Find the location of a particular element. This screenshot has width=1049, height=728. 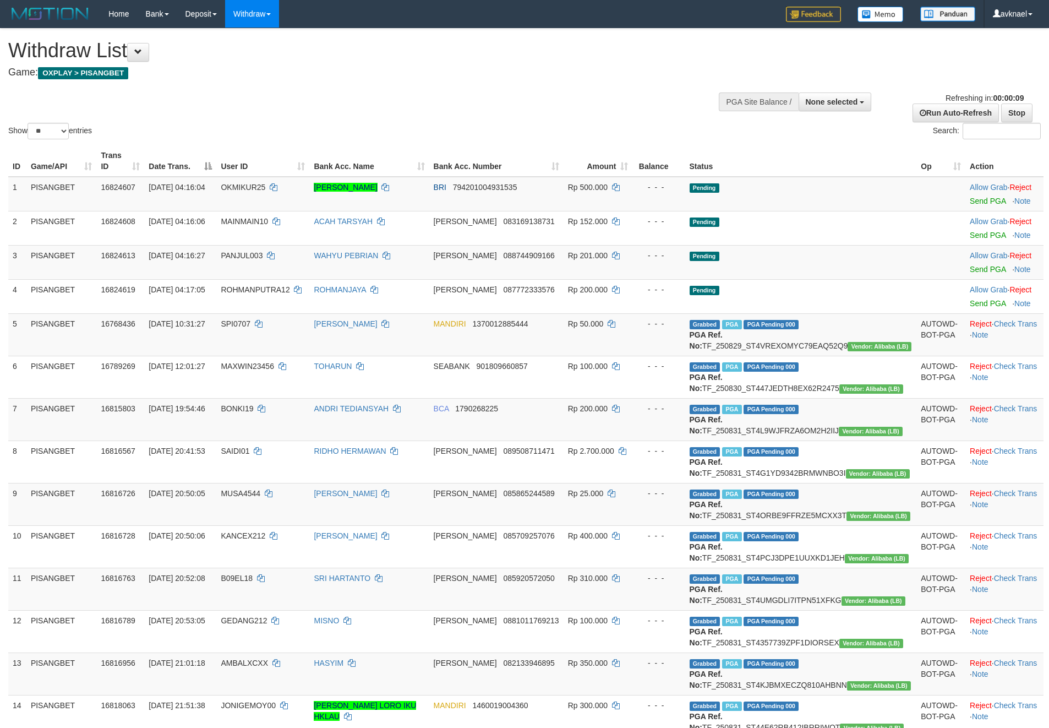

span: BONKI19 is located at coordinates (237, 409).